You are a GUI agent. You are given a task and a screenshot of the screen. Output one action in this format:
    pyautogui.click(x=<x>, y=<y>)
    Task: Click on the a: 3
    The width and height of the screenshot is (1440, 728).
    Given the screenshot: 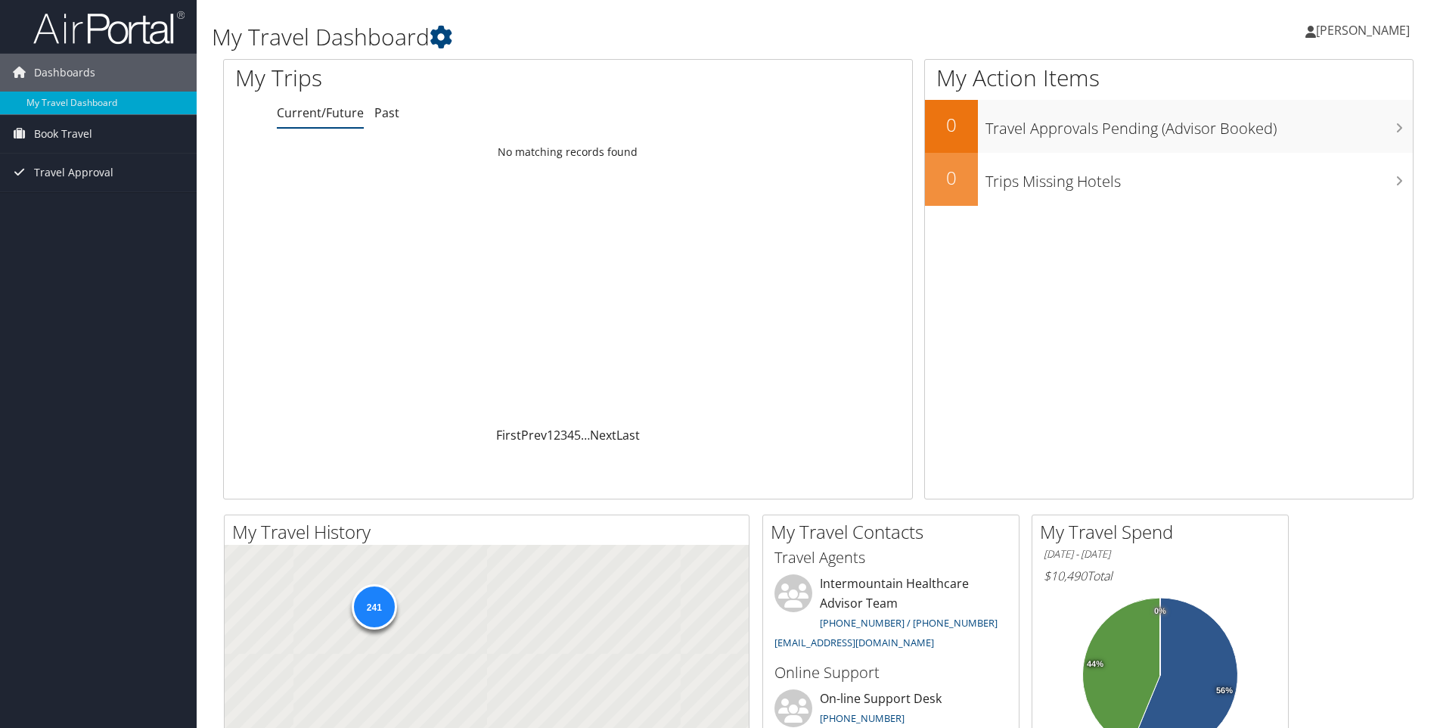 What is the action you would take?
    pyautogui.click(x=564, y=435)
    